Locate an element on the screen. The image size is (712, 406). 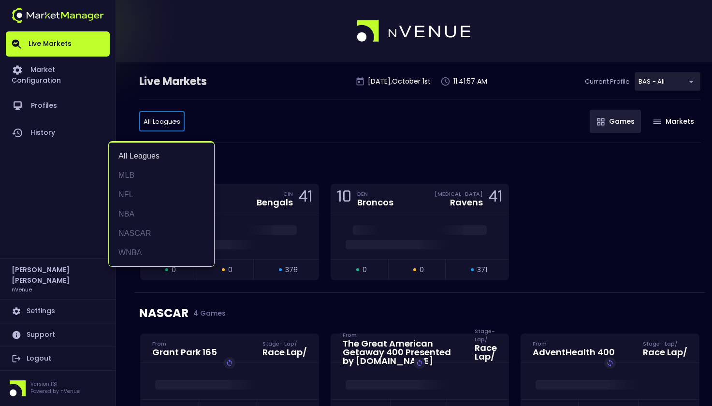
li: NASCAR is located at coordinates (162, 234).